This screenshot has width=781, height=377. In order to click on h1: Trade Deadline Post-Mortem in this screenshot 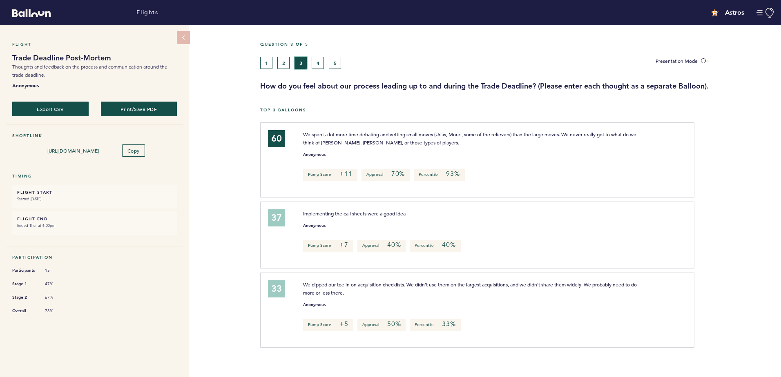, I will do `click(94, 58)`.